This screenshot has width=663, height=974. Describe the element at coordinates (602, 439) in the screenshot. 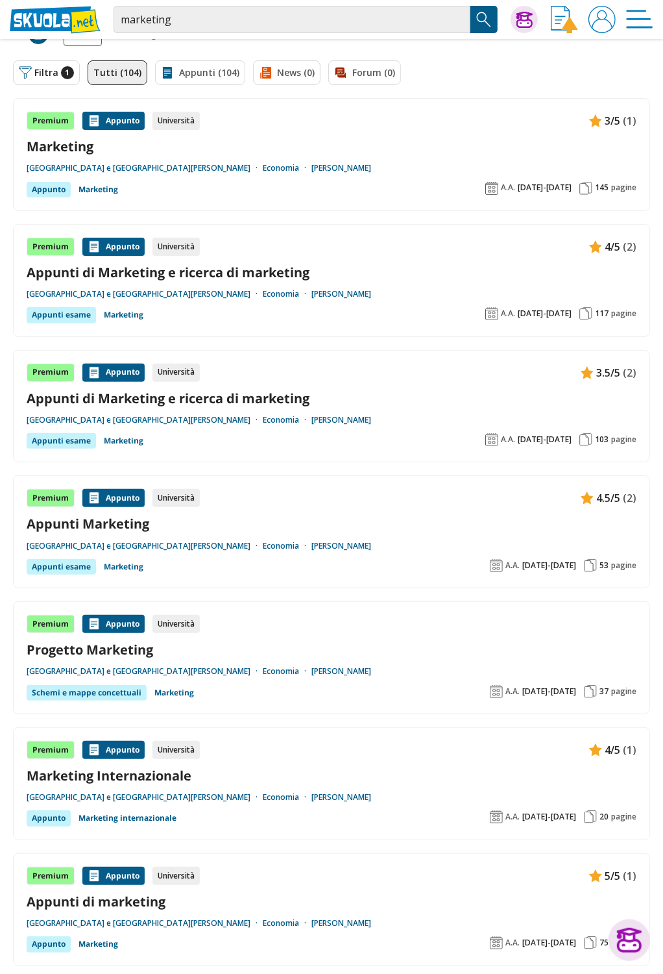

I see `span: 103` at that location.